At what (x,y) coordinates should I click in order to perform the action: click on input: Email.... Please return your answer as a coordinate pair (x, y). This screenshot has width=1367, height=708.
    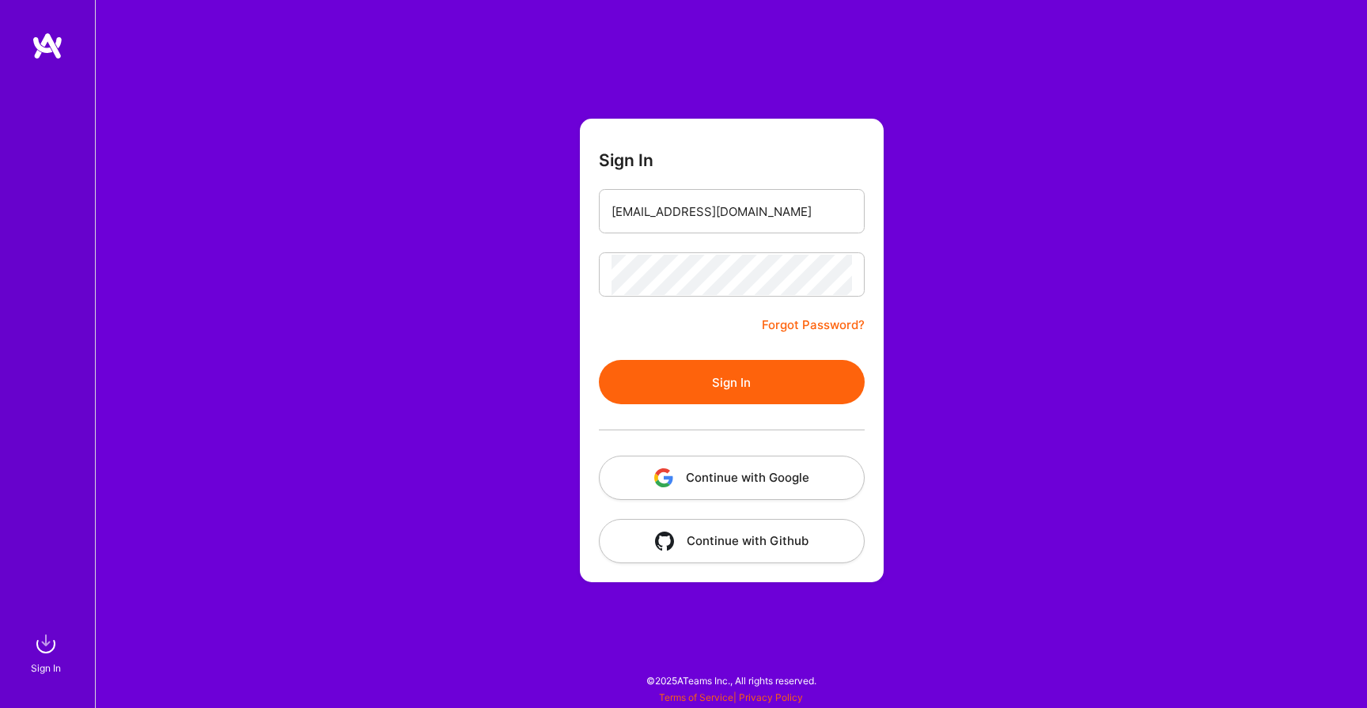
    Looking at the image, I should click on (732, 211).